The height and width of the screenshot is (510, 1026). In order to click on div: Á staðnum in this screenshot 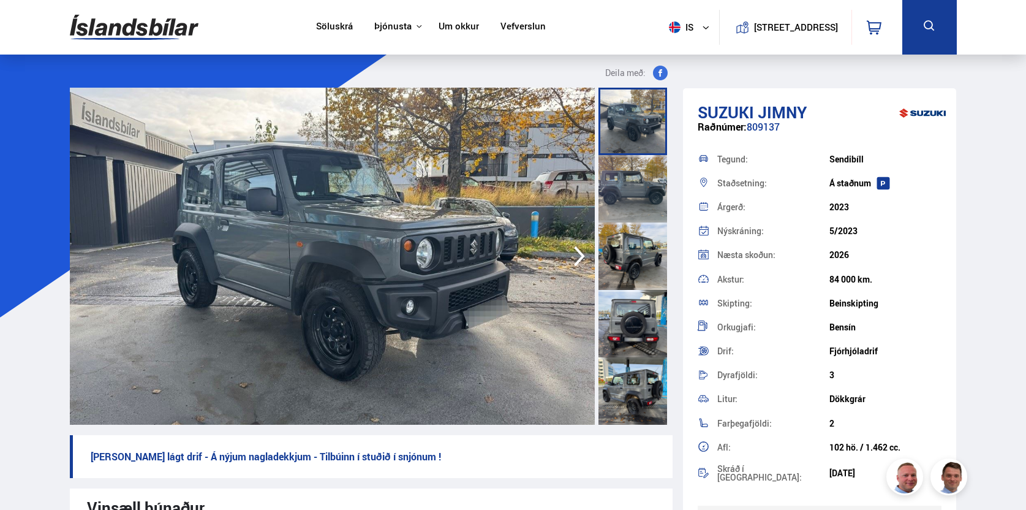, I will do `click(885, 183)`.